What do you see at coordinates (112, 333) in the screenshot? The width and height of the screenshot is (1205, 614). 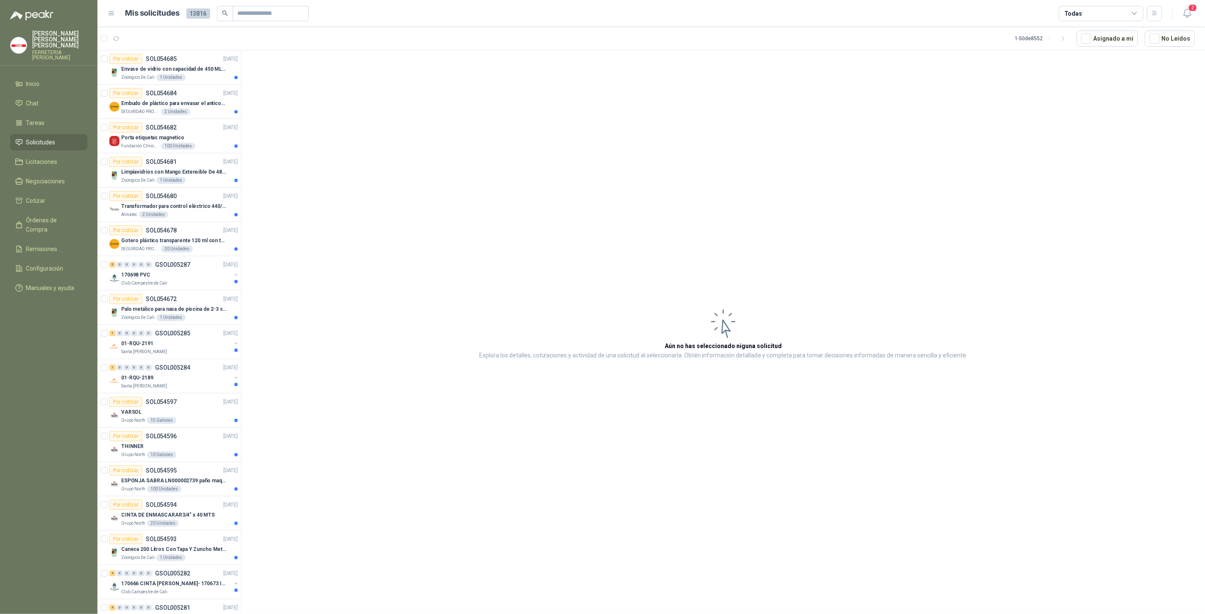 I see `div: 1` at bounding box center [112, 333].